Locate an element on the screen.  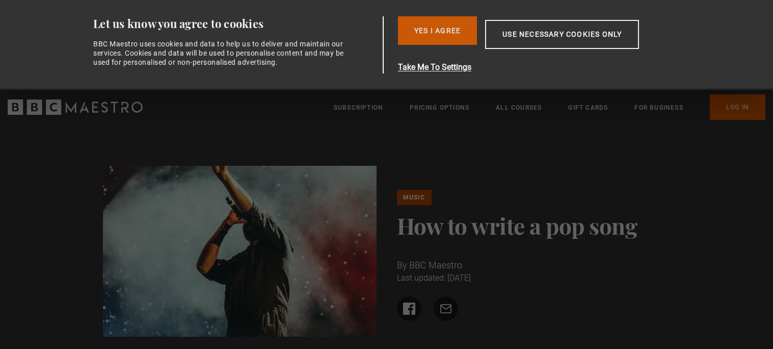
a: Subscription is located at coordinates (358, 108).